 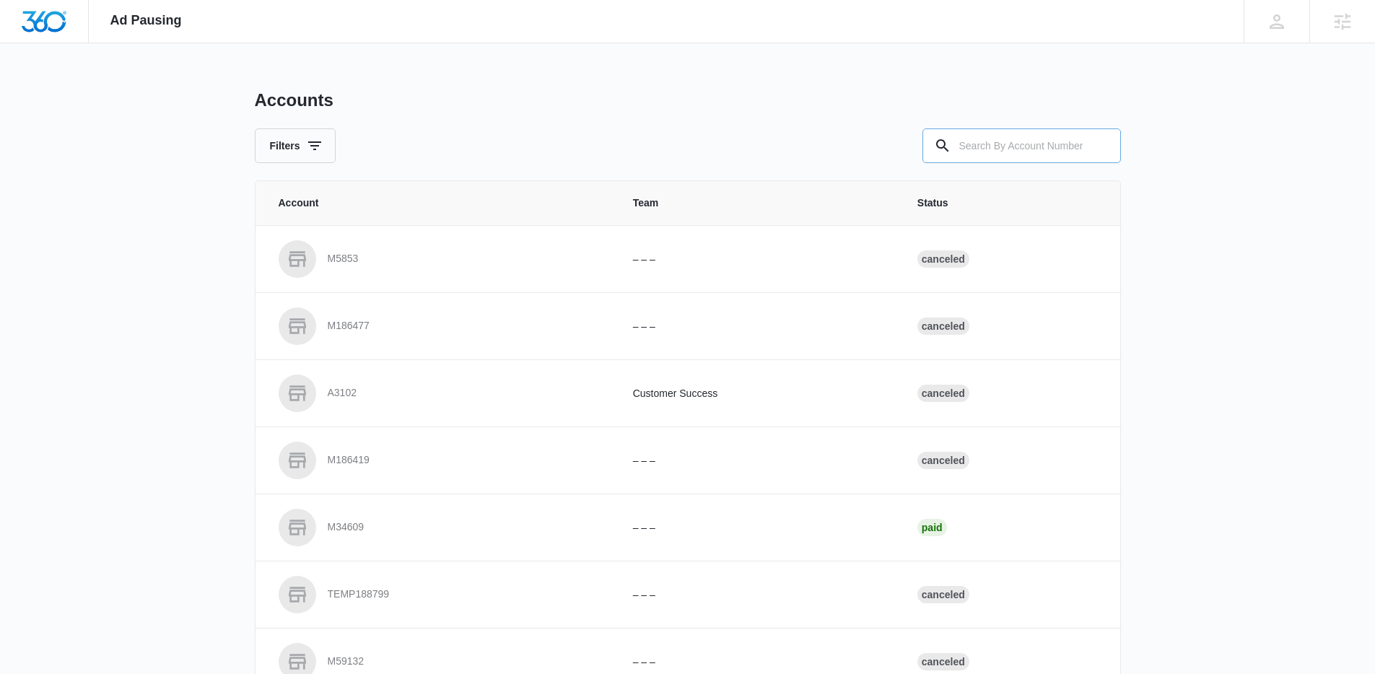 What do you see at coordinates (349, 326) in the screenshot?
I see `p: M186477` at bounding box center [349, 326].